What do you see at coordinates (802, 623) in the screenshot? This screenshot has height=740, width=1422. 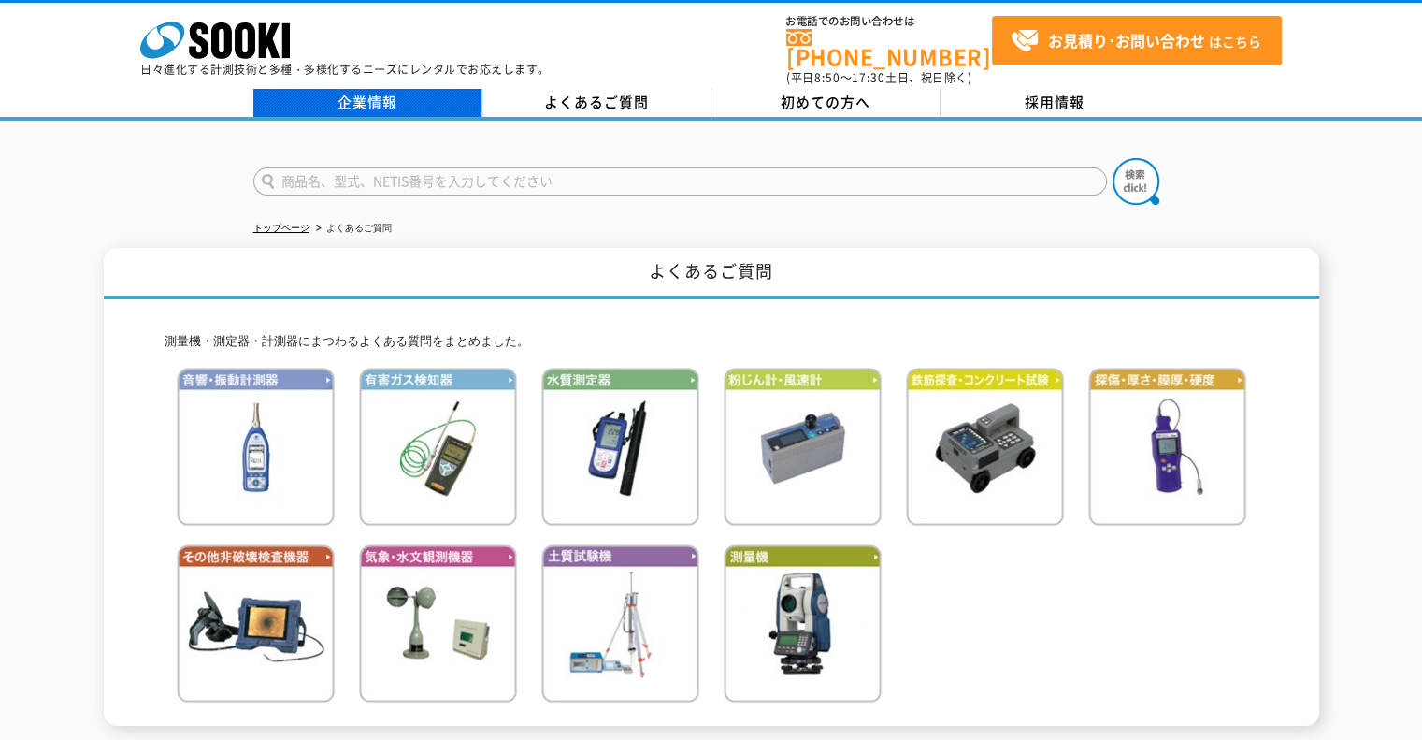 I see `img: 測量機` at bounding box center [802, 623].